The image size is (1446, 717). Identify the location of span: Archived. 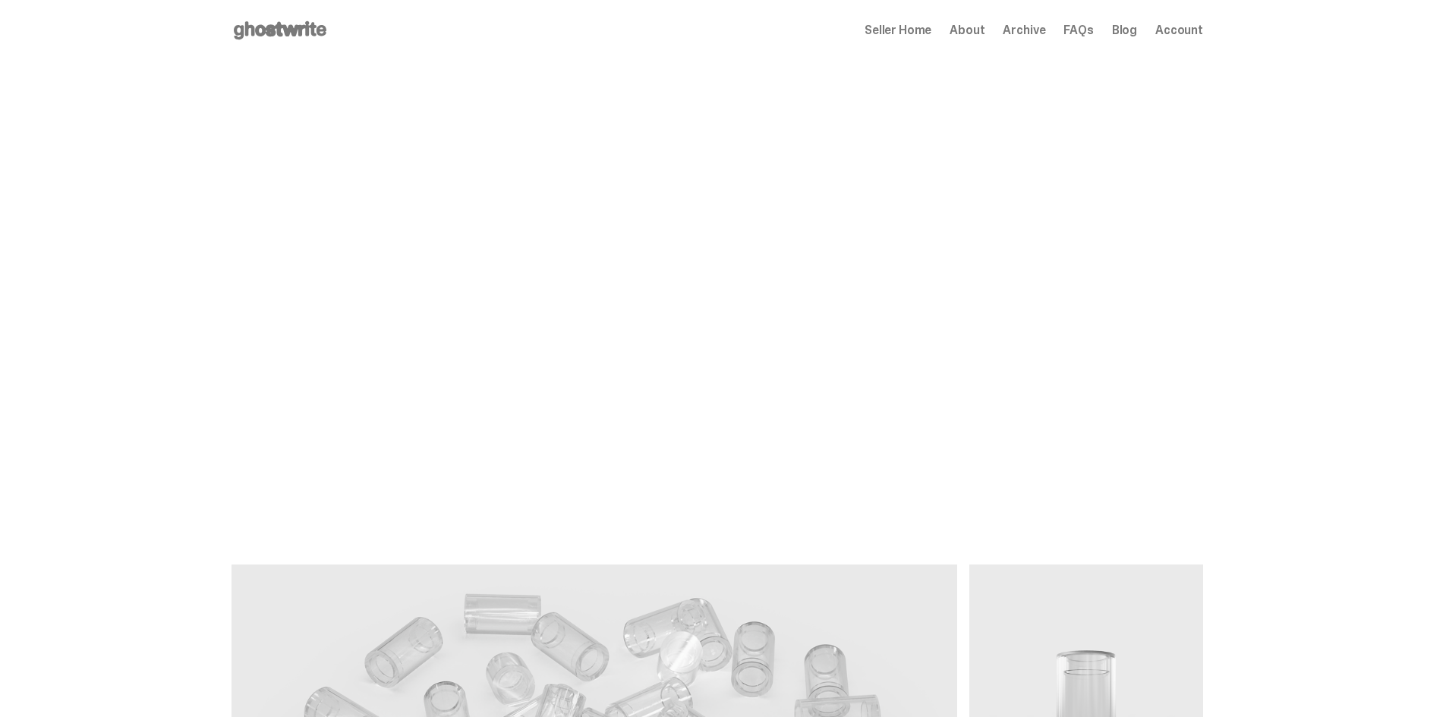
(275, 354).